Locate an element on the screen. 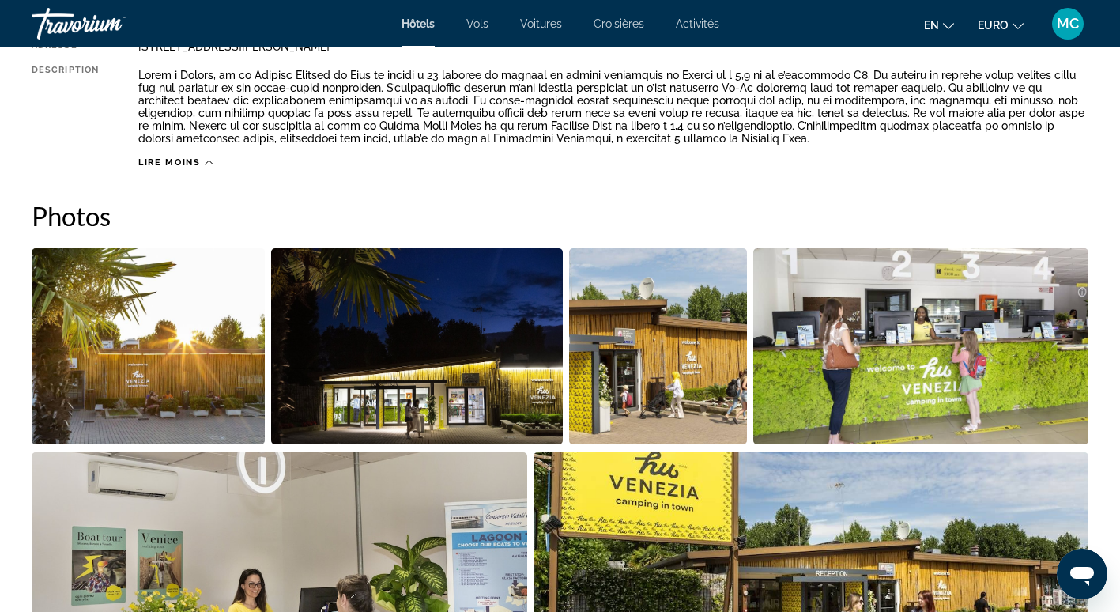 Image resolution: width=1120 pixels, height=612 pixels. a: Vols is located at coordinates (477, 24).